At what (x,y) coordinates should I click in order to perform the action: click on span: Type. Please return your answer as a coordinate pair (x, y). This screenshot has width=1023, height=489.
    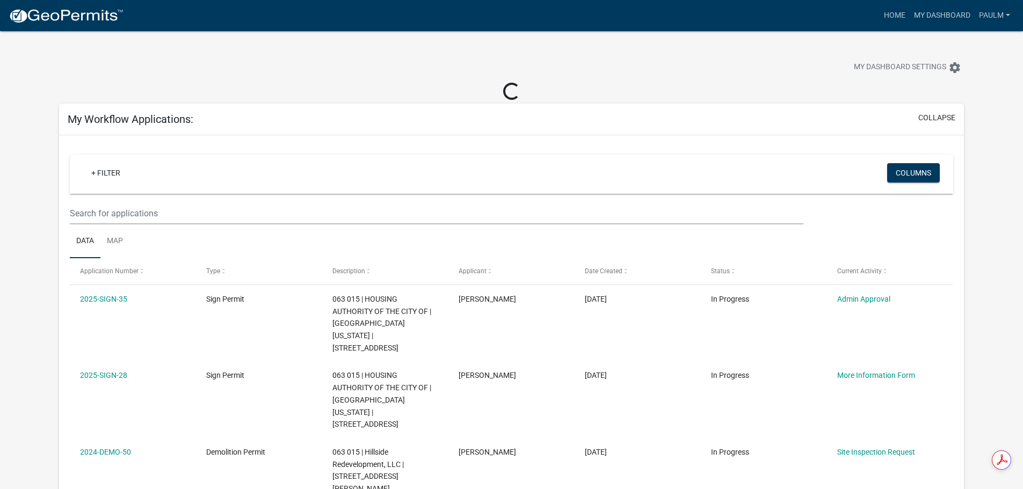
    Looking at the image, I should click on (213, 271).